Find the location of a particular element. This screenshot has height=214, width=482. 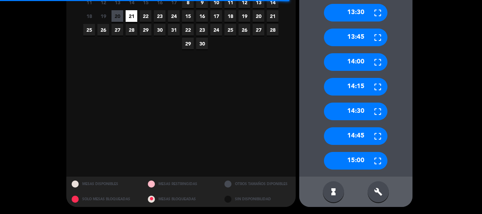

div: 14:45 is located at coordinates (356, 136).